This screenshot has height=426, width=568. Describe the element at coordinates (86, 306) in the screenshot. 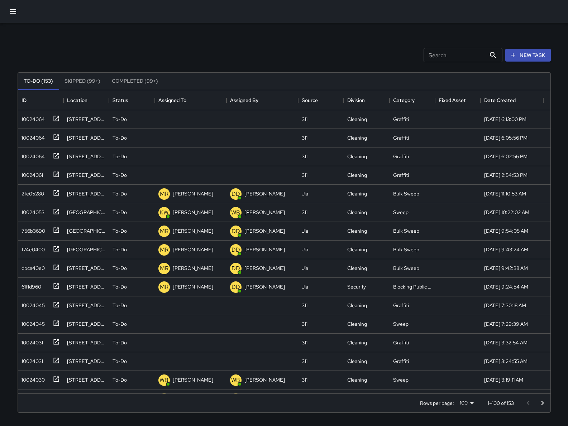

I see `div: 625 8th Street` at that location.